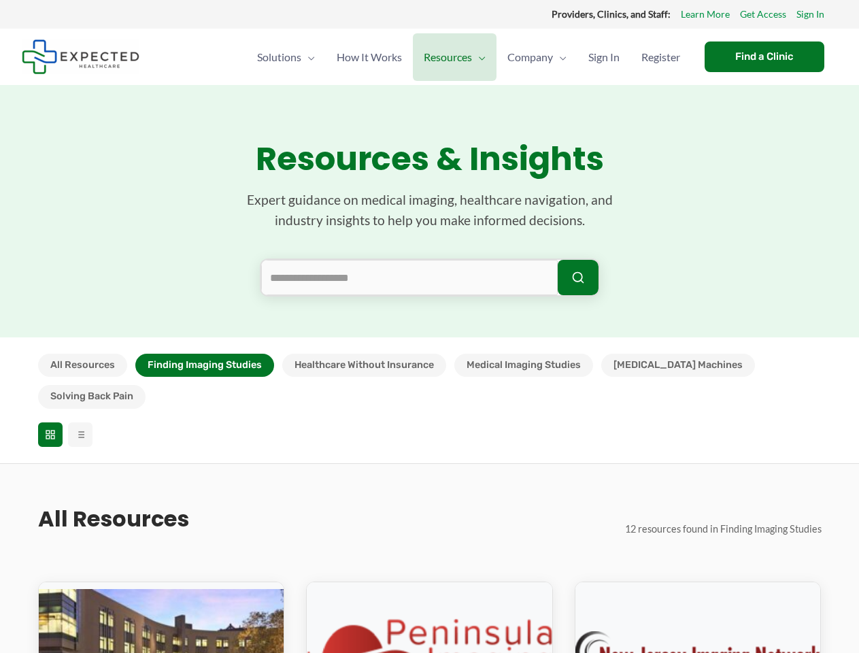 The width and height of the screenshot is (859, 653). What do you see at coordinates (763, 14) in the screenshot?
I see `a: Get Access` at bounding box center [763, 14].